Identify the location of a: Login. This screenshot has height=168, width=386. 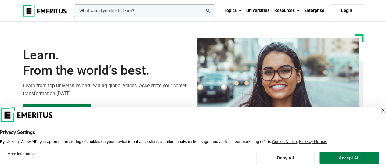
(347, 11).